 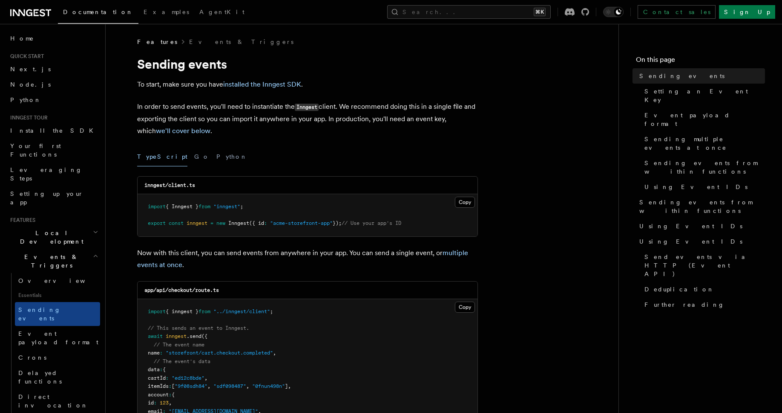 I want to click on button: Events & Triggers, so click(x=53, y=261).